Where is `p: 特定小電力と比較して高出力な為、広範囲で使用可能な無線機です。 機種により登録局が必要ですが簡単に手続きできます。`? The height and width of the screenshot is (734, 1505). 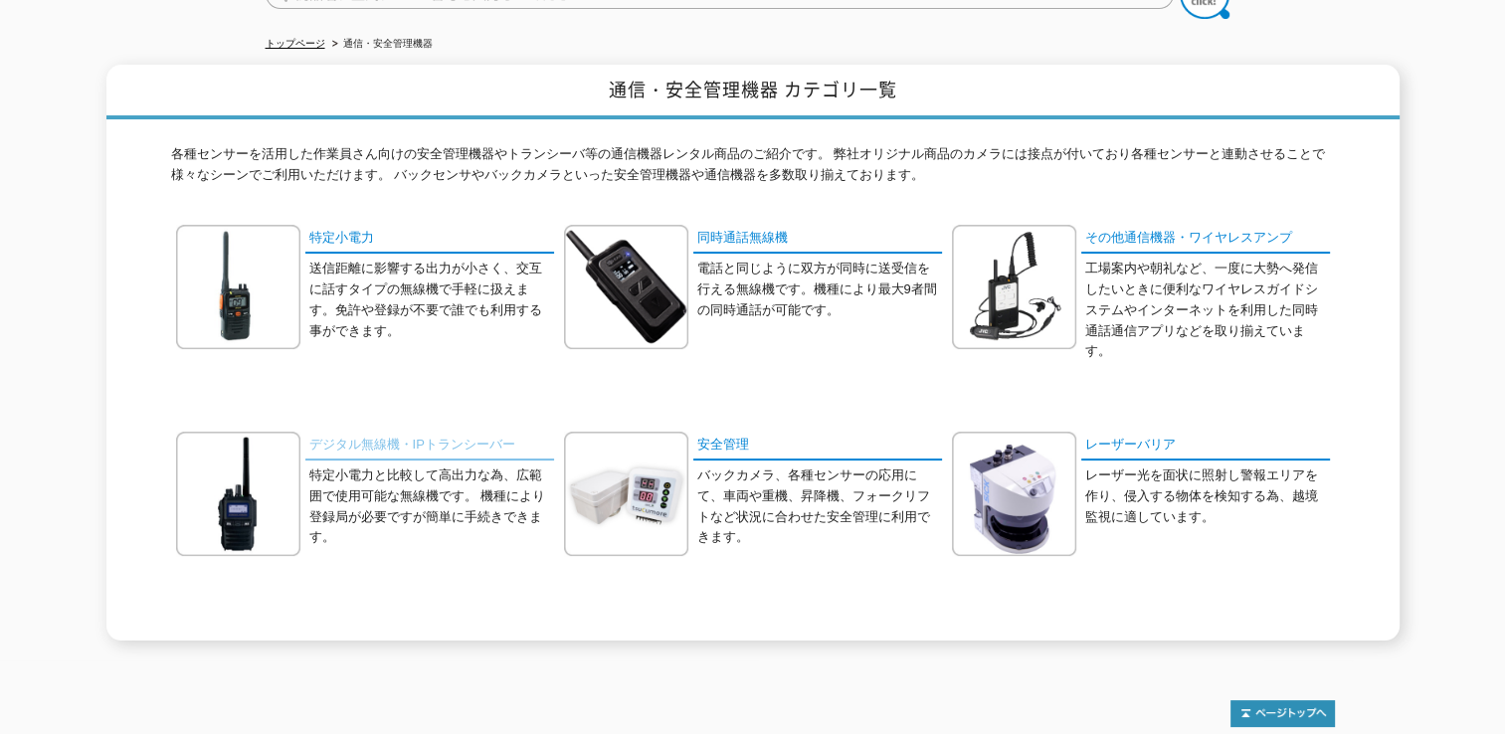 p: 特定小電力と比較して高出力な為、広範囲で使用可能な無線機です。 機種により登録局が必要ですが簡単に手続きできます。 is located at coordinates (432, 506).